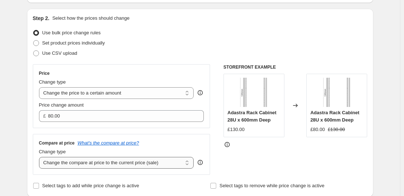 The height and width of the screenshot is (196, 404). What do you see at coordinates (236, 129) in the screenshot?
I see `div: £130.00` at bounding box center [236, 129].